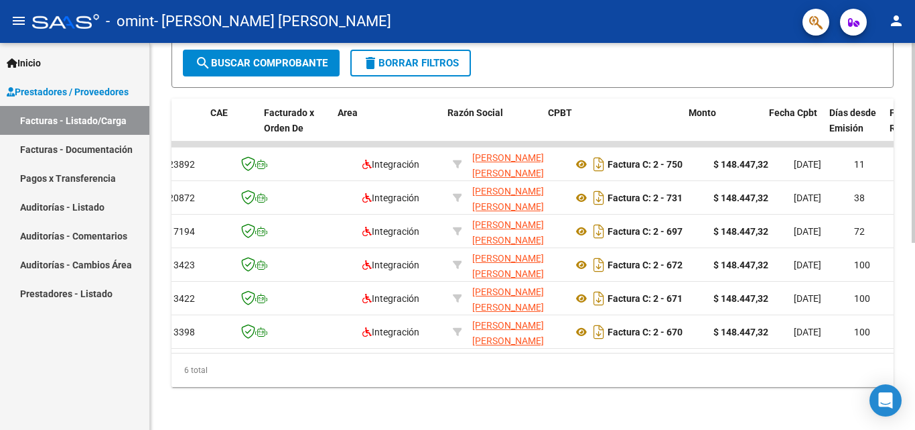 The height and width of the screenshot is (430, 915). Describe the element at coordinates (645, 332) in the screenshot. I see `strong: Factura C: 2 - 670` at that location.